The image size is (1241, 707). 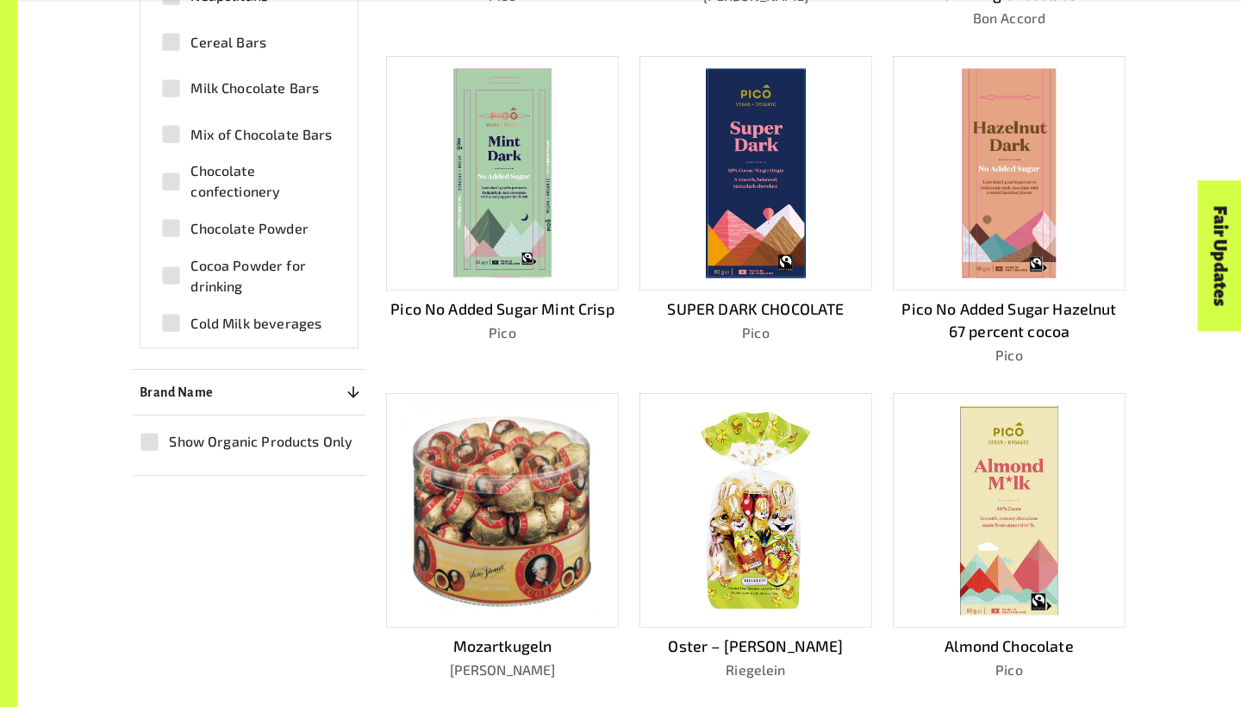 I want to click on button: Brand Name, so click(x=249, y=392).